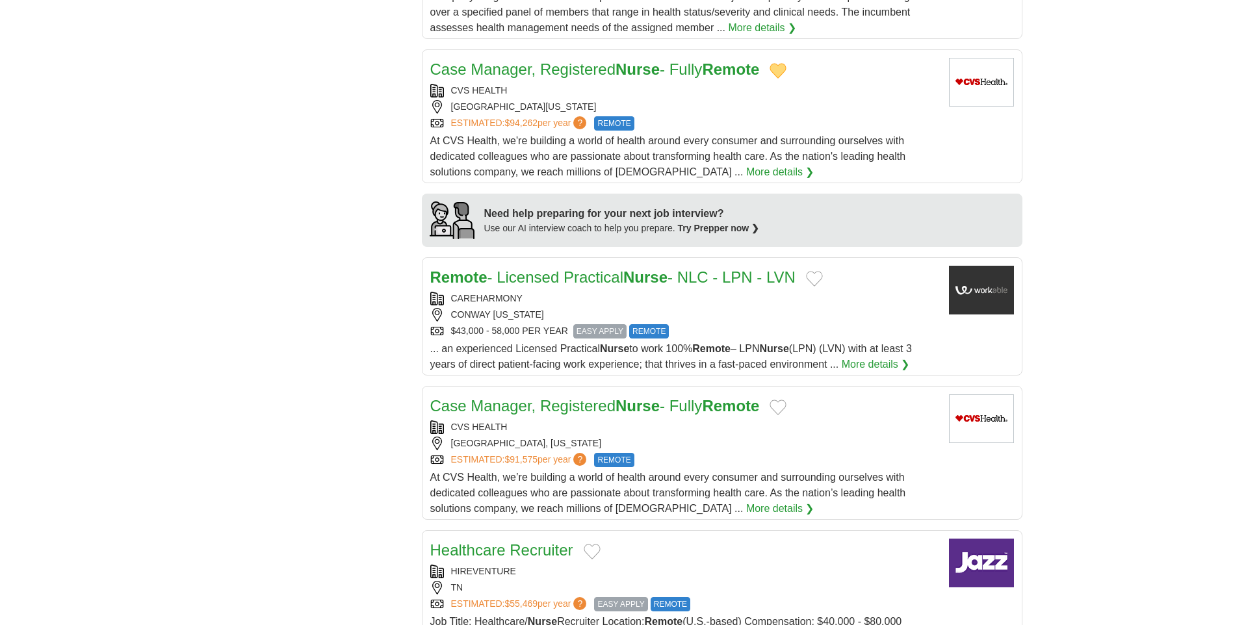 This screenshot has height=625, width=1233. What do you see at coordinates (668, 156) in the screenshot?
I see `span: At CVS Health, we're building a world of health around every consumer and surrounding ourselves w...` at bounding box center [668, 156].